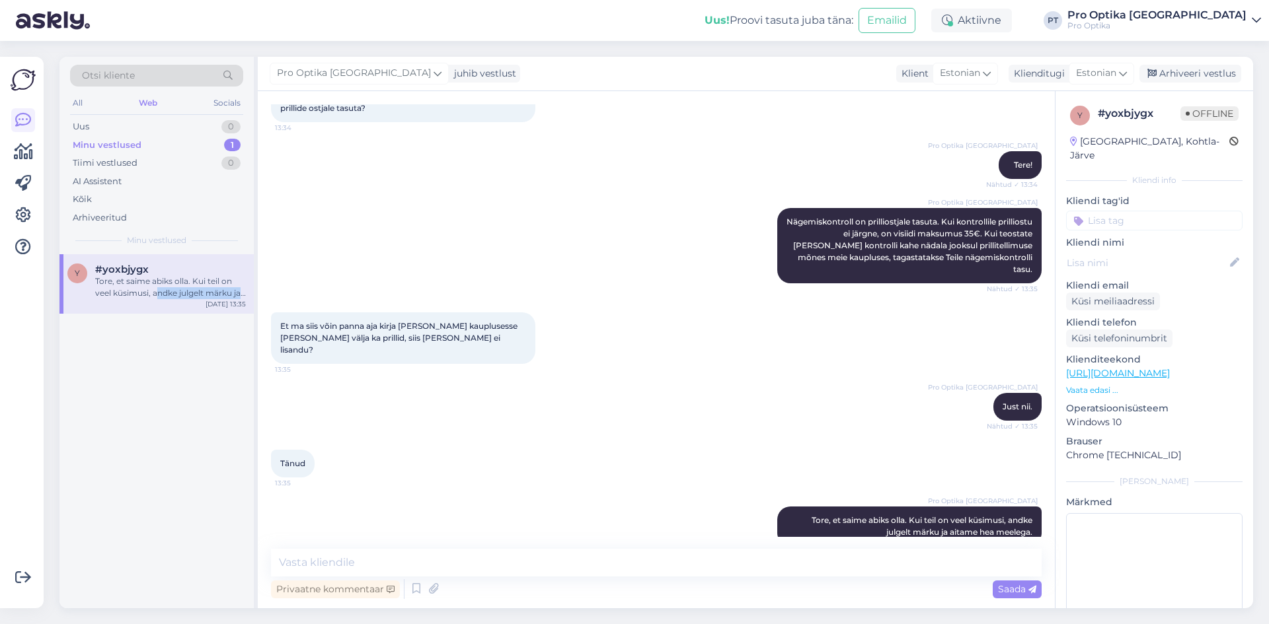 This screenshot has width=1269, height=624. Describe the element at coordinates (100, 218) in the screenshot. I see `div: Arhiveeritud` at that location.